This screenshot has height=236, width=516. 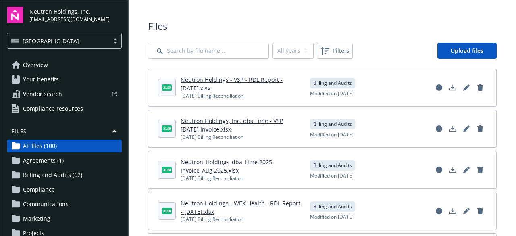 What do you see at coordinates (208, 51) in the screenshot?
I see `input: Search by file name...` at bounding box center [208, 51].